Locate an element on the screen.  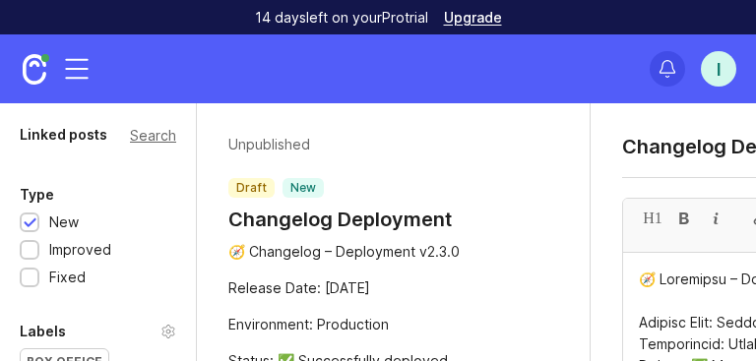
div: Labels is located at coordinates (42, 332).